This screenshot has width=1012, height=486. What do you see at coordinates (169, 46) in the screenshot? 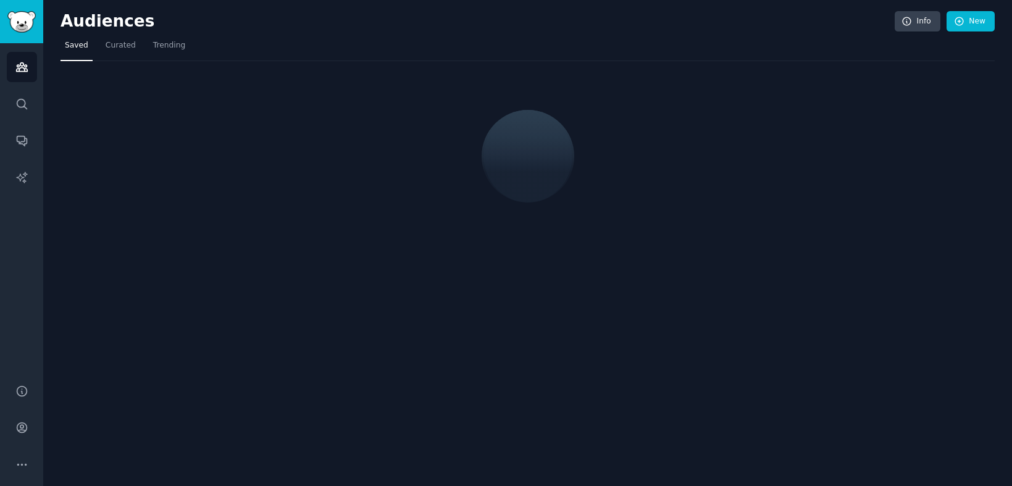
I see `span: Trending` at bounding box center [169, 46].